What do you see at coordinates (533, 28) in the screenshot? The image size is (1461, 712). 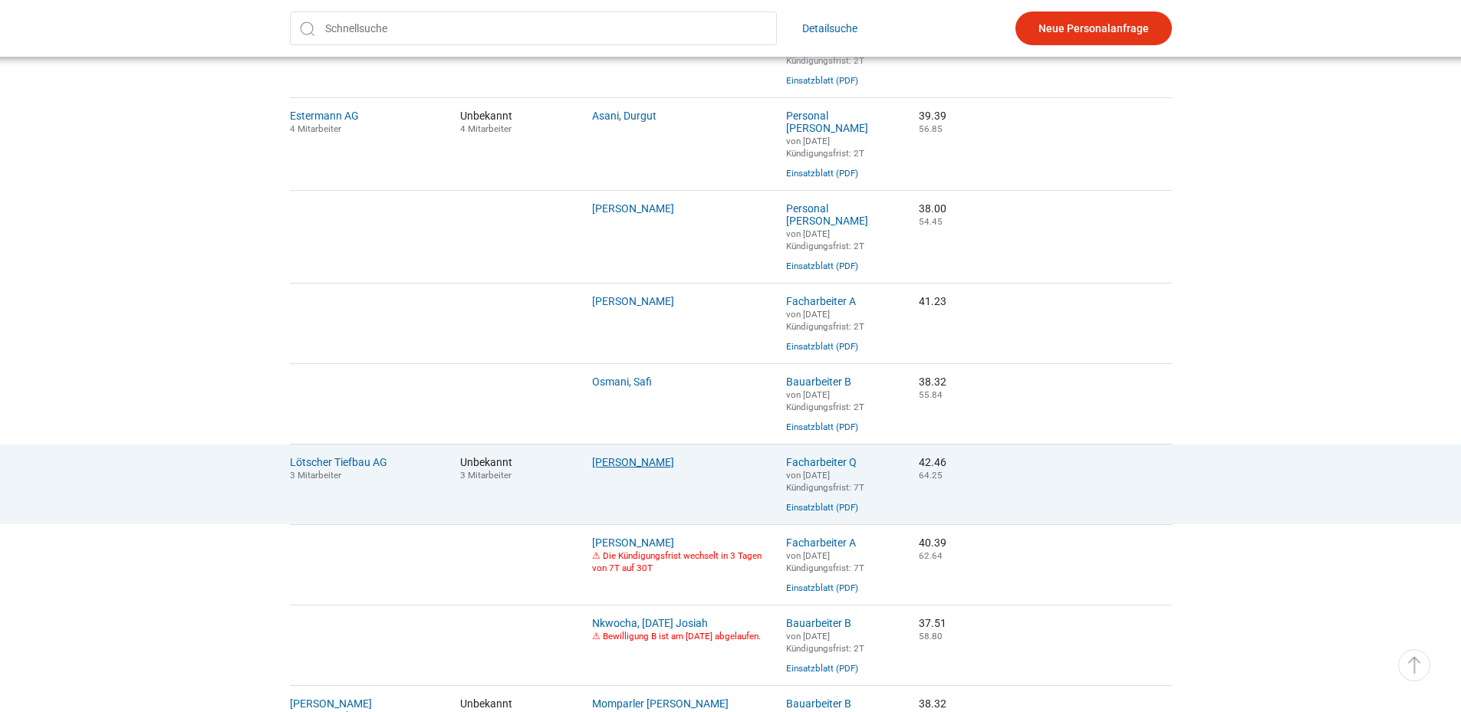 I see `input: Schnellsuche` at bounding box center [533, 28].